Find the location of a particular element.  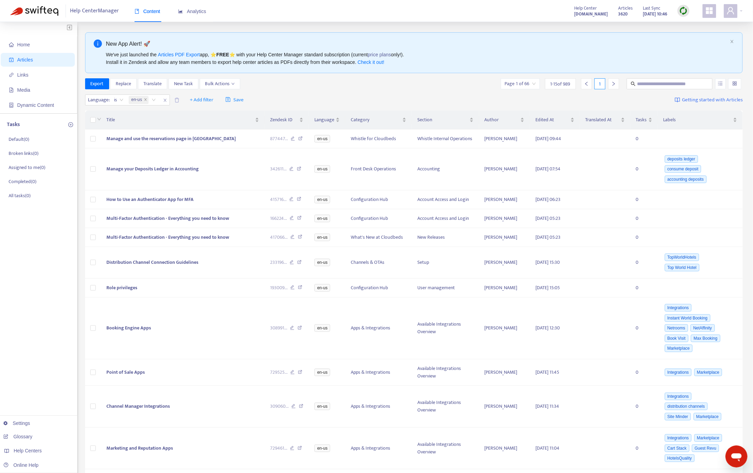

span: area-chart is located at coordinates (181, 11).